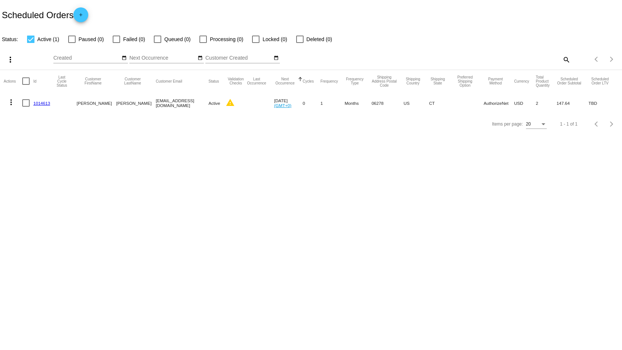 Image resolution: width=622 pixels, height=350 pixels. What do you see at coordinates (355, 81) in the screenshot?
I see `button: Change sorting for FrequencyType` at bounding box center [355, 81].